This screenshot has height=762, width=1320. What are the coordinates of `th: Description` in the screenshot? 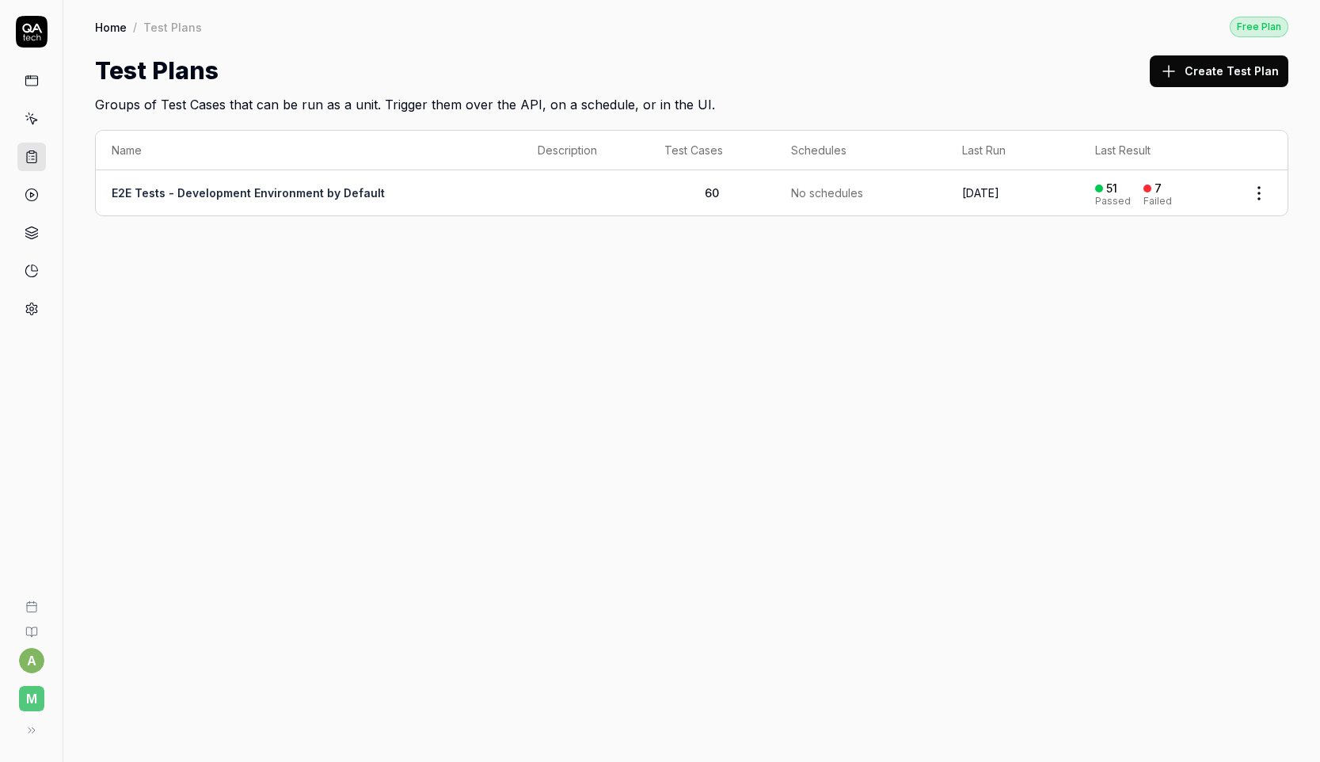 It's located at (585, 150).